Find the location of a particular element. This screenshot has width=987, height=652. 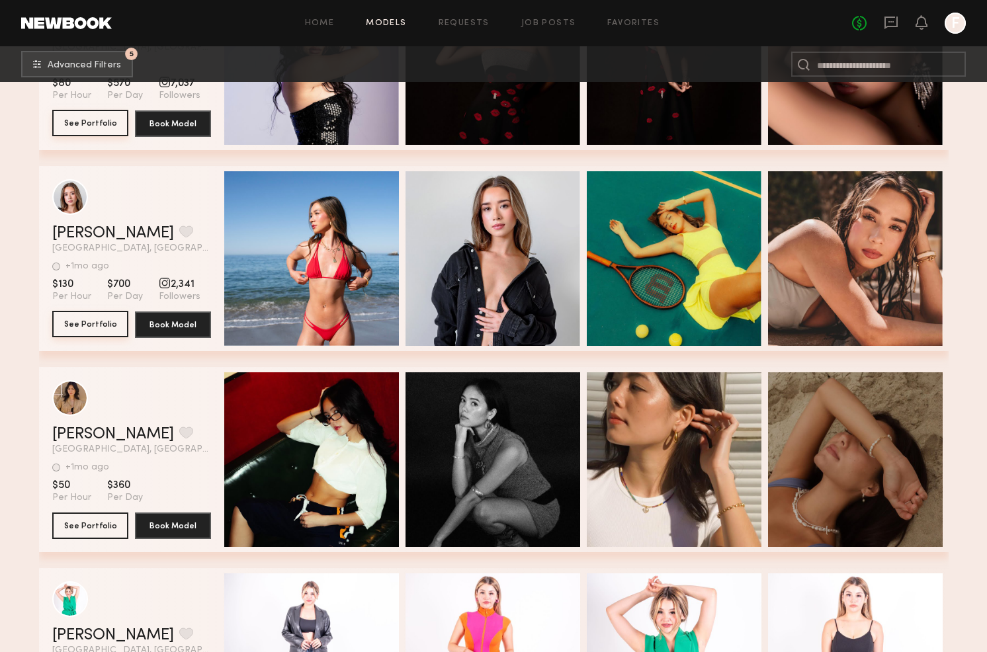

span: Advanced Filters is located at coordinates (84, 66).